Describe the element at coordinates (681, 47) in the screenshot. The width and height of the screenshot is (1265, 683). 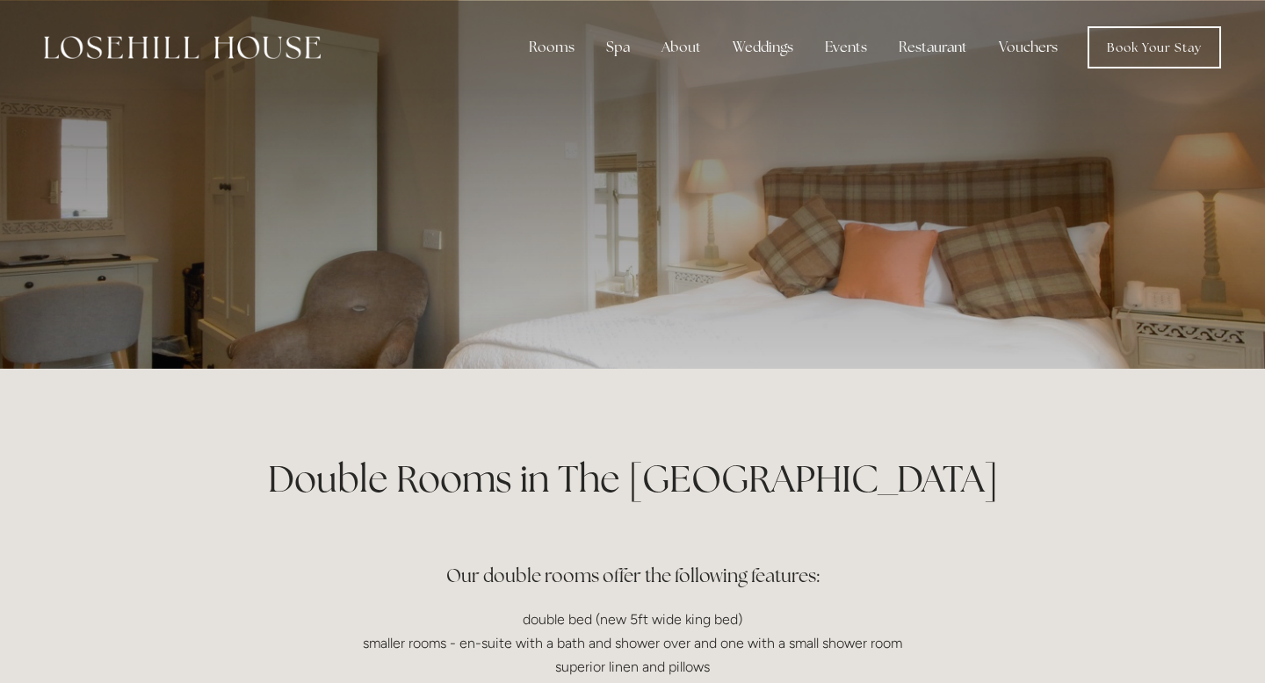
I see `div: About` at that location.